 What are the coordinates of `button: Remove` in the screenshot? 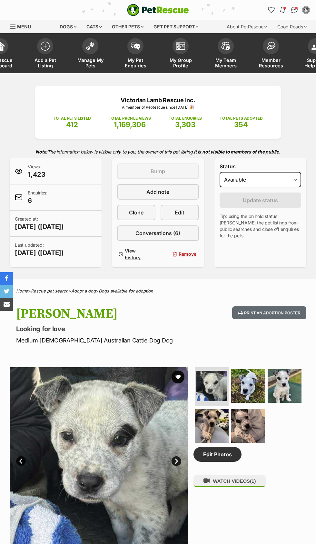 It's located at (179, 254).